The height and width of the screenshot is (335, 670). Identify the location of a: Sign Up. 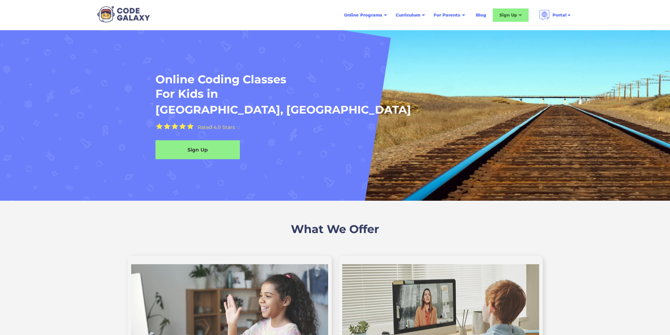
(198, 150).